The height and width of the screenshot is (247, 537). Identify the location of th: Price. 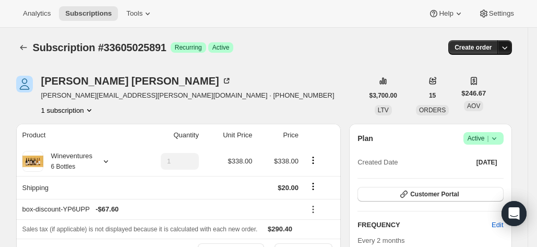
(279, 135).